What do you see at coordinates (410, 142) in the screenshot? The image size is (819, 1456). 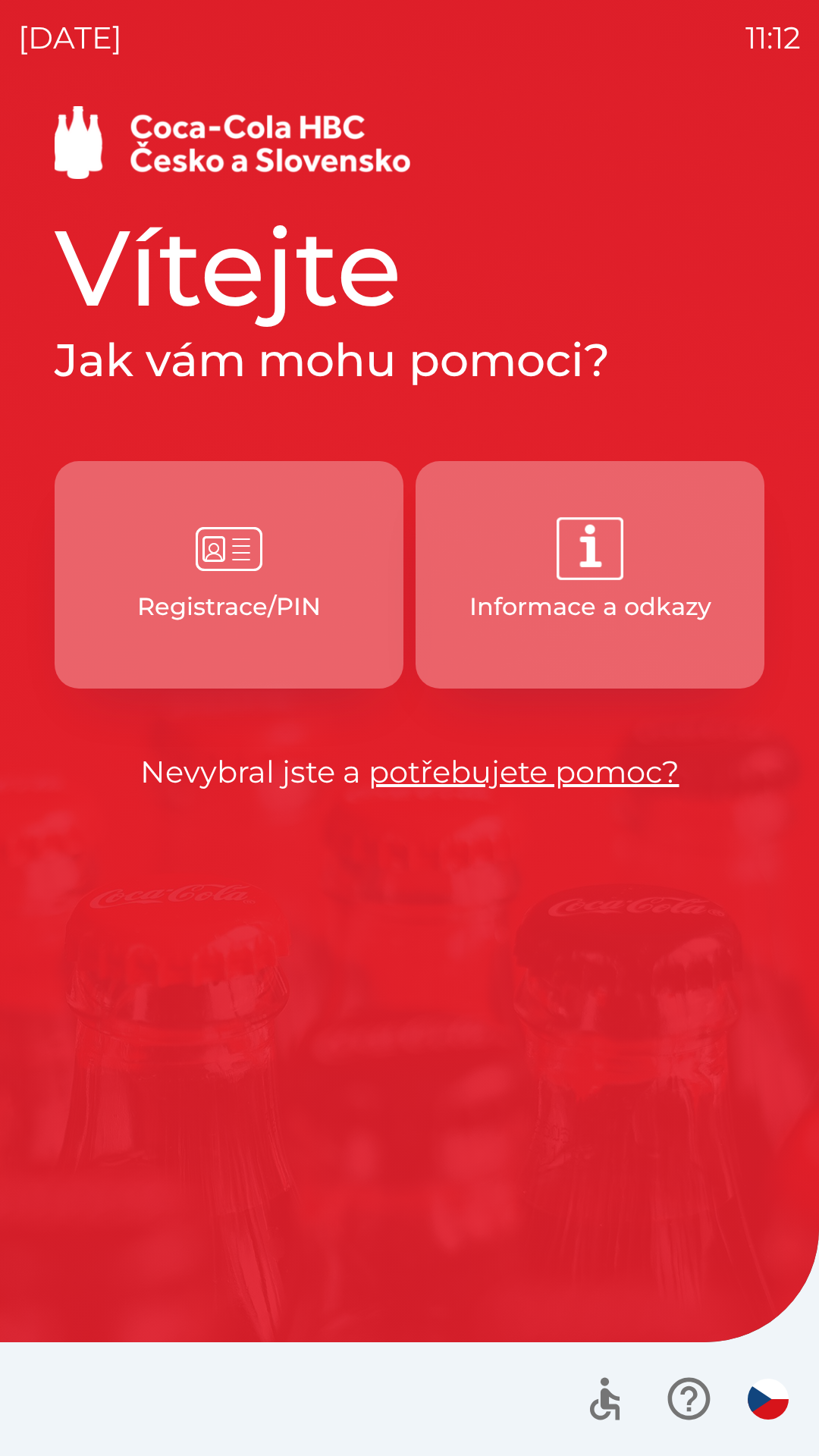 I see `img: Logo` at bounding box center [410, 142].